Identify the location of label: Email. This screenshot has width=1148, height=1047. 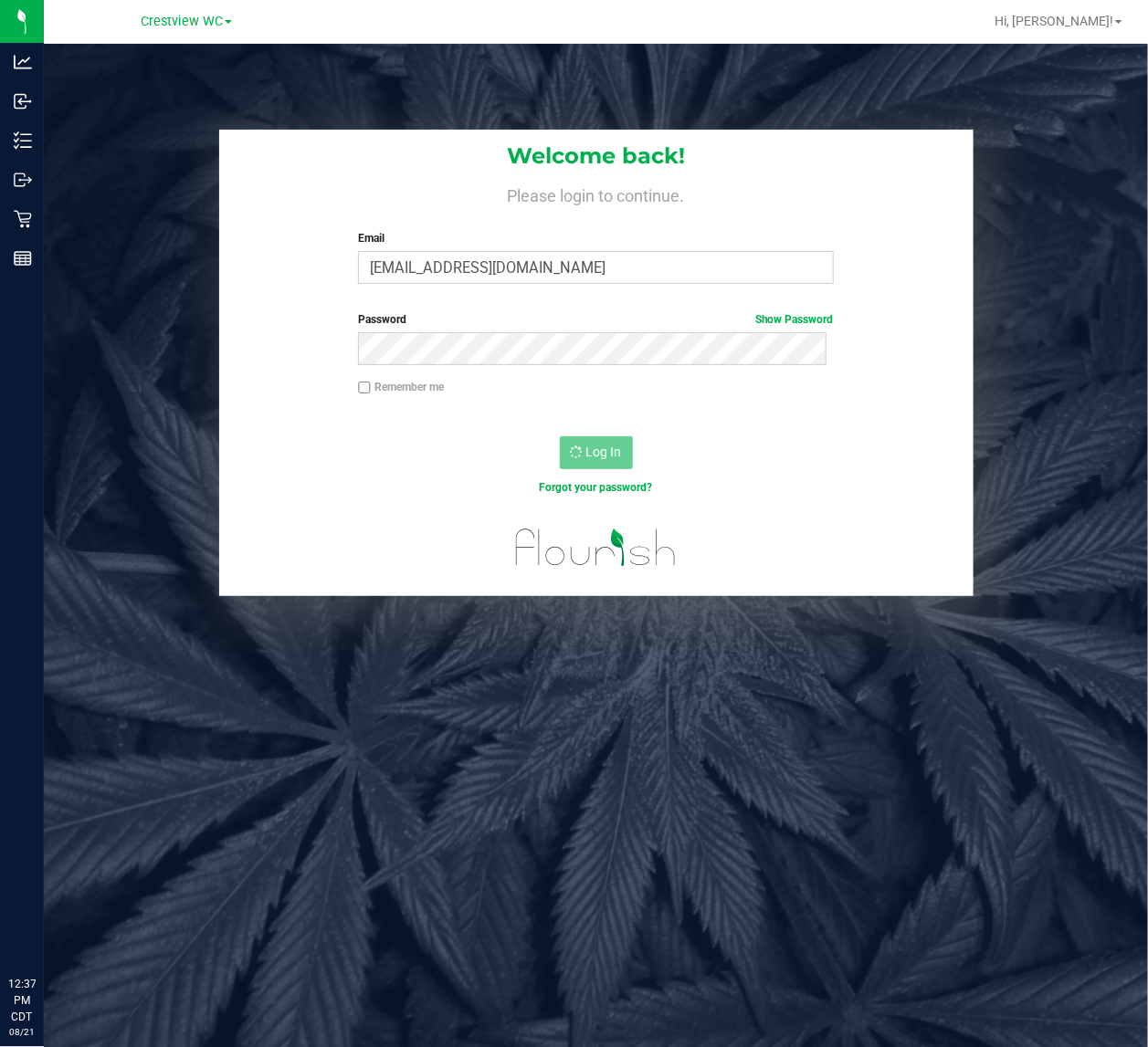
(596, 239).